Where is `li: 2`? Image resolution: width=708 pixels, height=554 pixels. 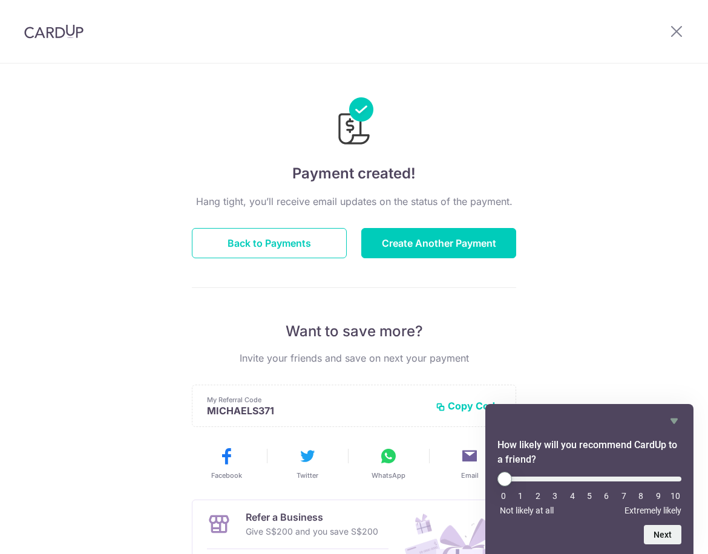
li: 2 is located at coordinates (538, 496).